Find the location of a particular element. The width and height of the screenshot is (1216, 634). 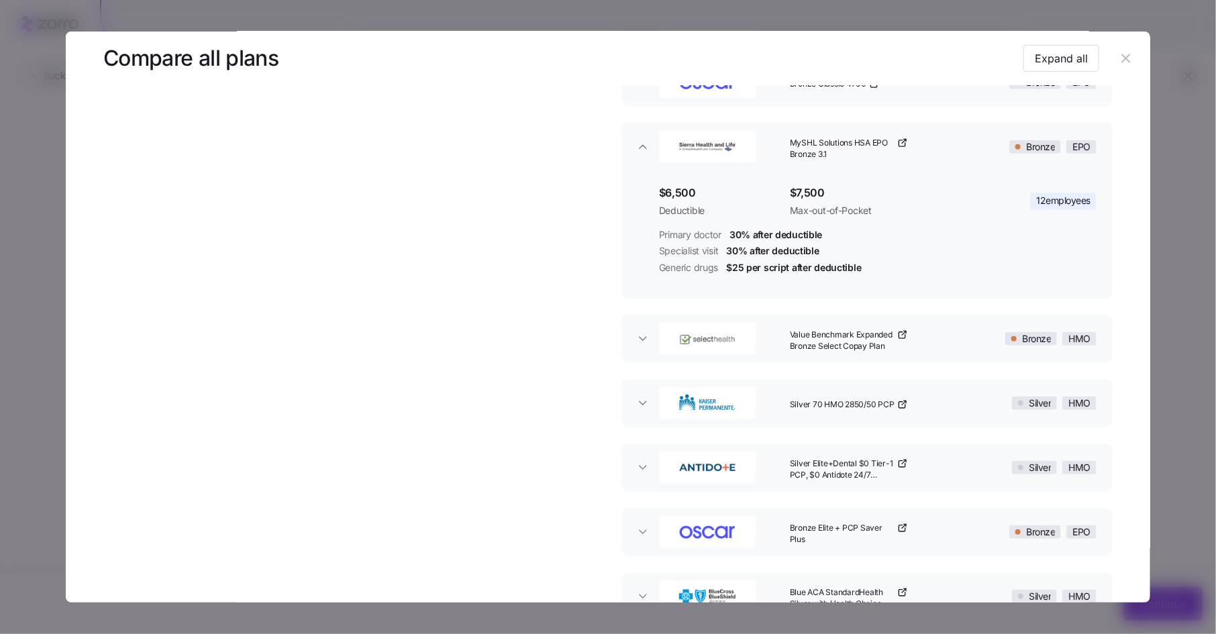

a: Blue ACA StandardHealth Silver with Health Choice is located at coordinates (849, 599).